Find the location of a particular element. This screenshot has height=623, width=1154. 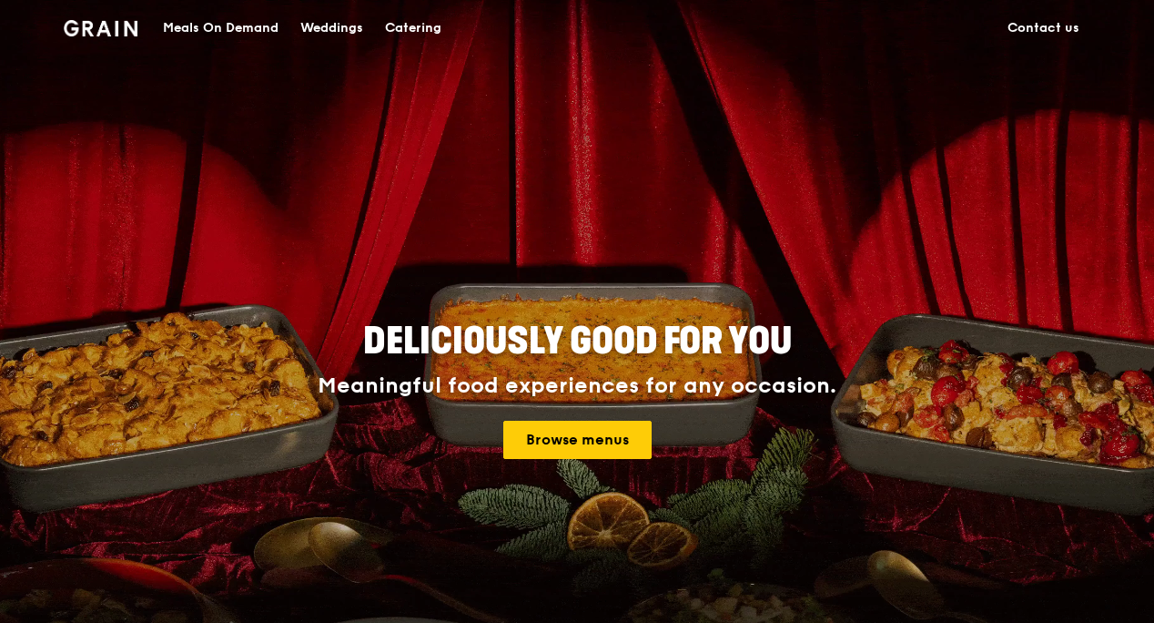

img: Grain is located at coordinates (100, 28).